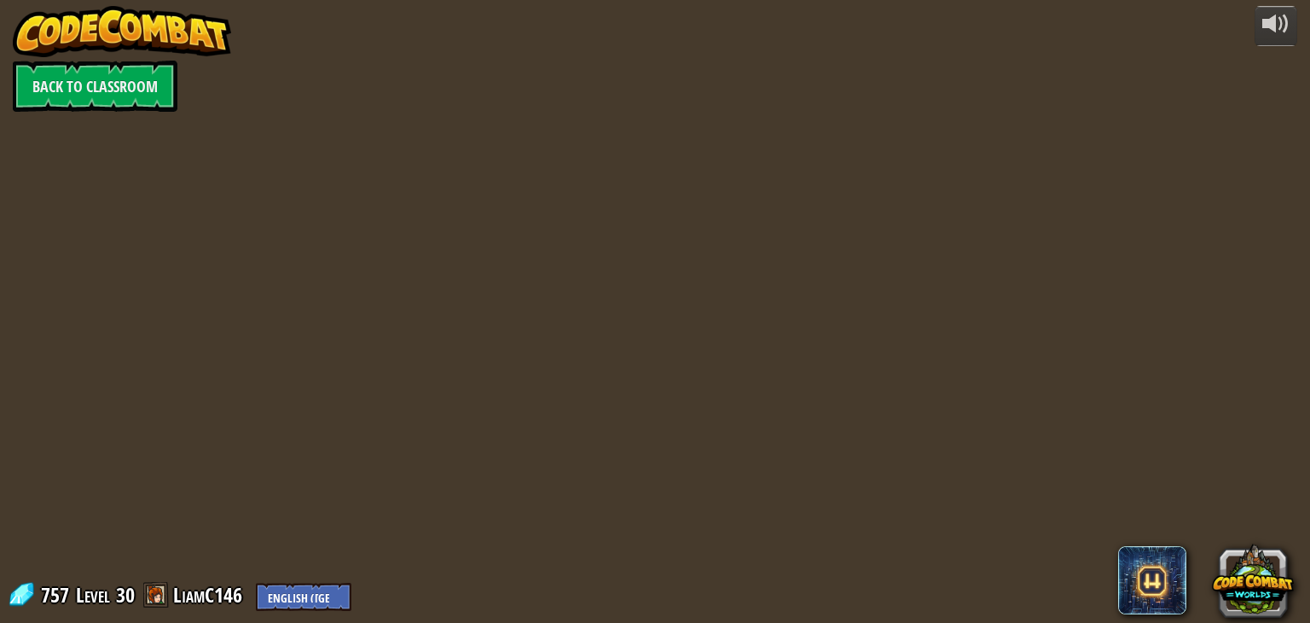 Image resolution: width=1310 pixels, height=623 pixels. Describe the element at coordinates (210, 595) in the screenshot. I see `a: LiamC146` at that location.